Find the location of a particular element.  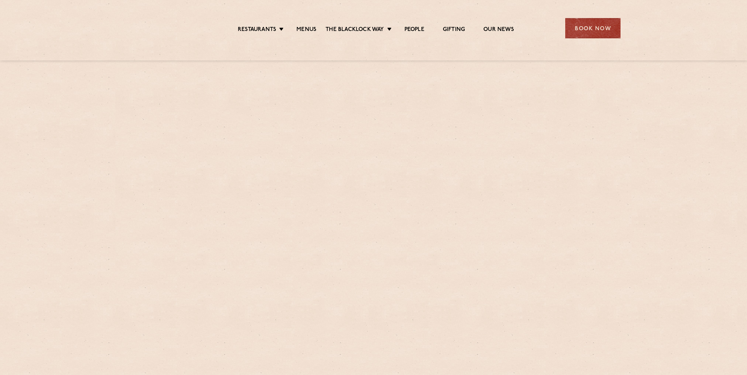

a: The Blacklock Way is located at coordinates (354, 30).